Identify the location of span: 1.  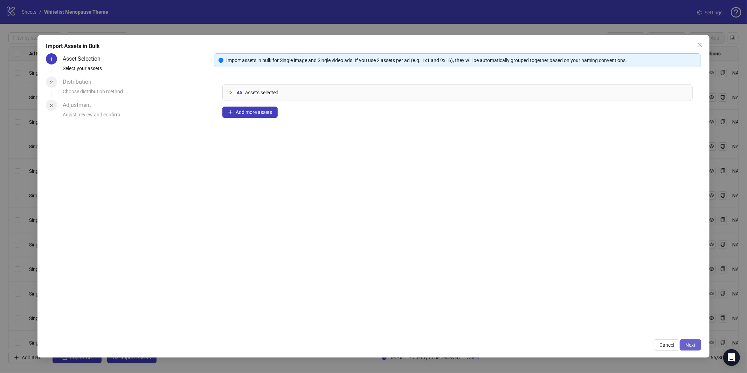
(51, 59).